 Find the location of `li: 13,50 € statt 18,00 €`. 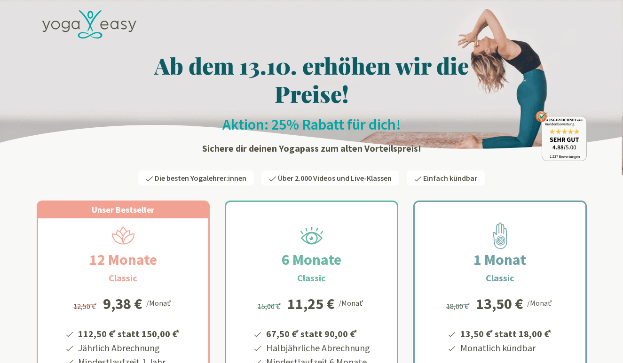

li: 13,50 € statt 18,00 € is located at coordinates (506, 333).